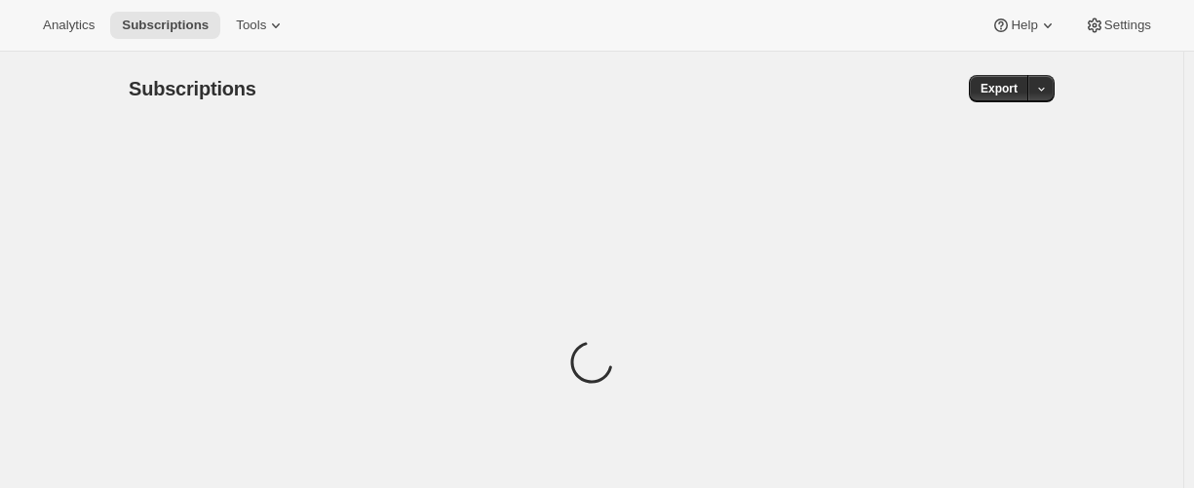  Describe the element at coordinates (250, 25) in the screenshot. I see `span: Tools` at that location.